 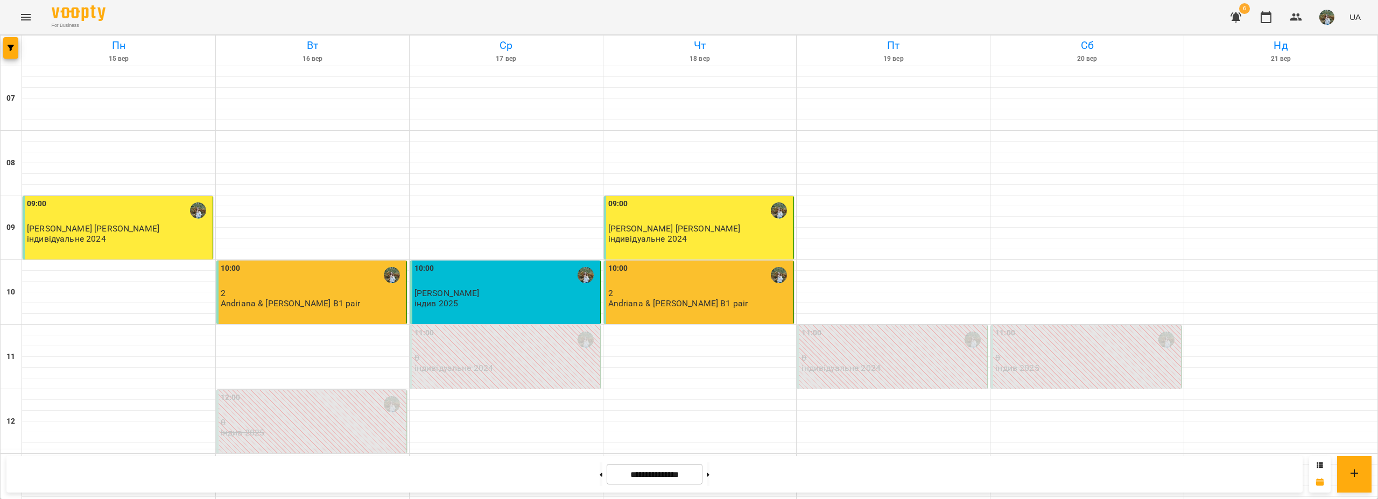 What do you see at coordinates (1355, 17) in the screenshot?
I see `span: UA` at bounding box center [1355, 17].